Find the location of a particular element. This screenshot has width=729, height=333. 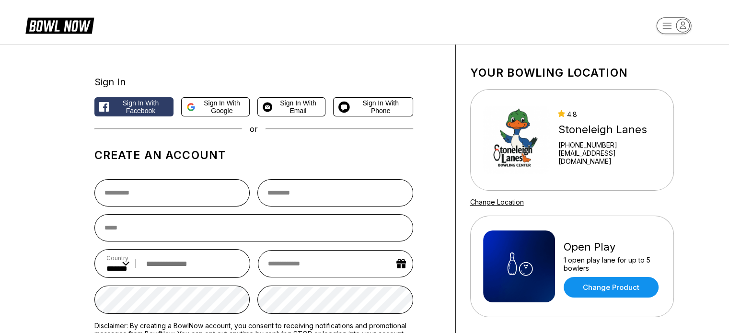

button: Sign in with Phone is located at coordinates (373, 107).